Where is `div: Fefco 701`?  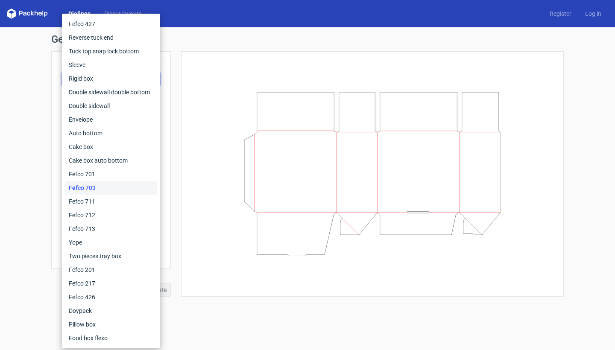 div: Fefco 701 is located at coordinates (111, 174).